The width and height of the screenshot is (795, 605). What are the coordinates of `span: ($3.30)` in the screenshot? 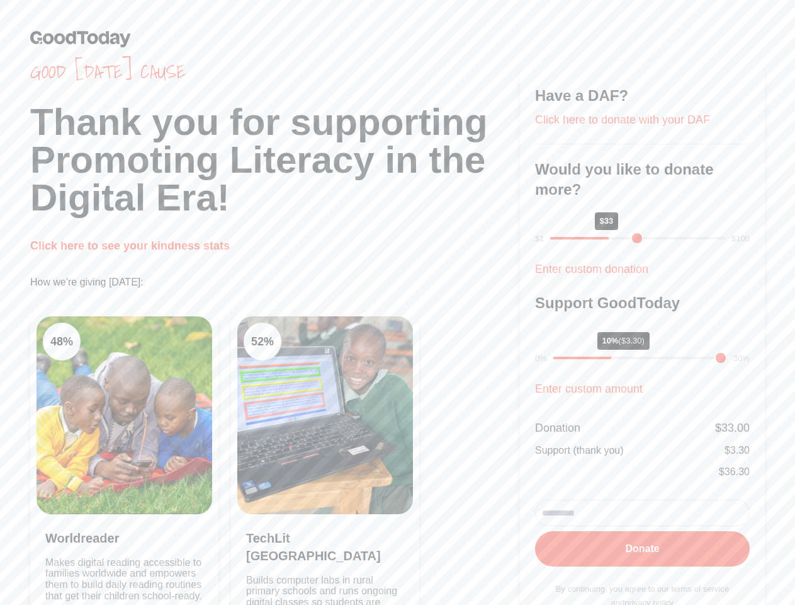 It's located at (632, 340).